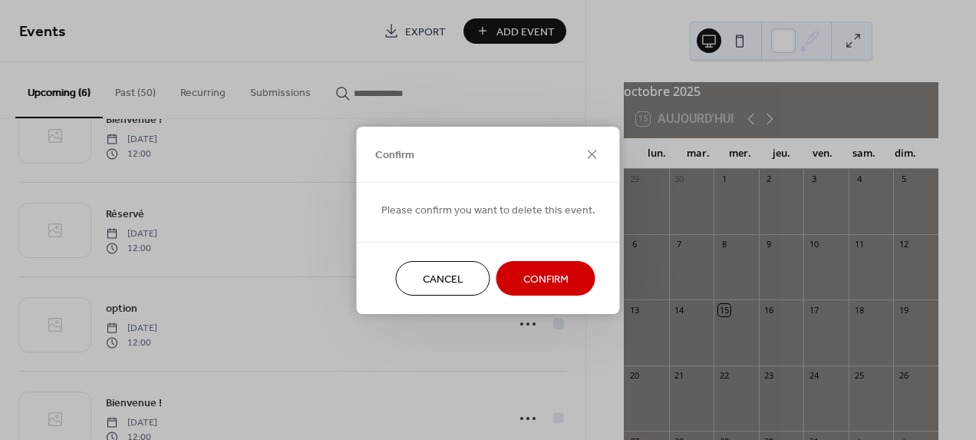 This screenshot has height=440, width=976. What do you see at coordinates (443, 278) in the screenshot?
I see `button: Cancel` at bounding box center [443, 278].